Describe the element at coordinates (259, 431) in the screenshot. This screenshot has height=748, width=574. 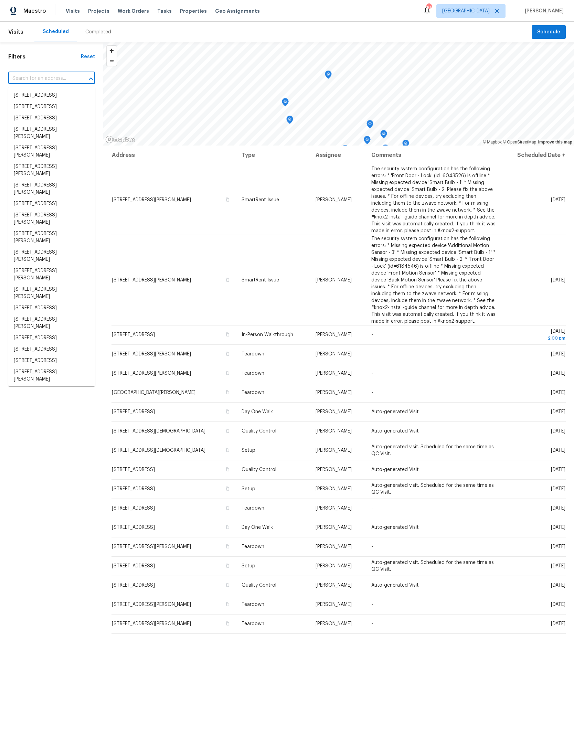
I see `span: Quality Control` at that location.